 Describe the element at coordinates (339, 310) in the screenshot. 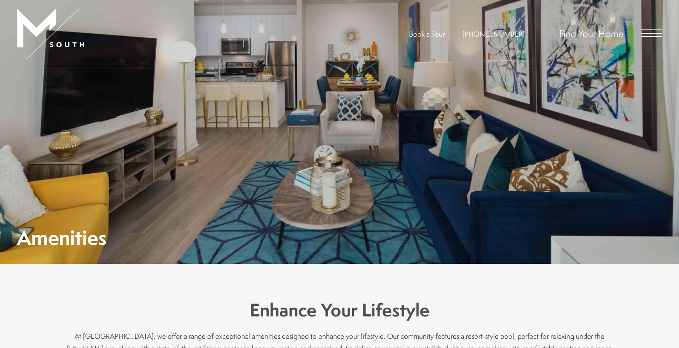

I see `h3: Enhance Your Lifestyle` at that location.